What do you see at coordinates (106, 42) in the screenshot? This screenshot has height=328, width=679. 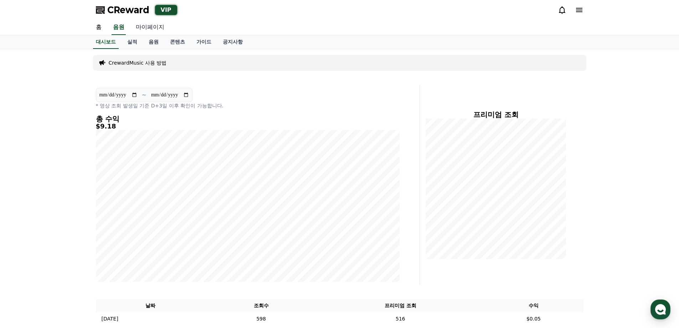 I see `a: 대시보드` at bounding box center [106, 42].